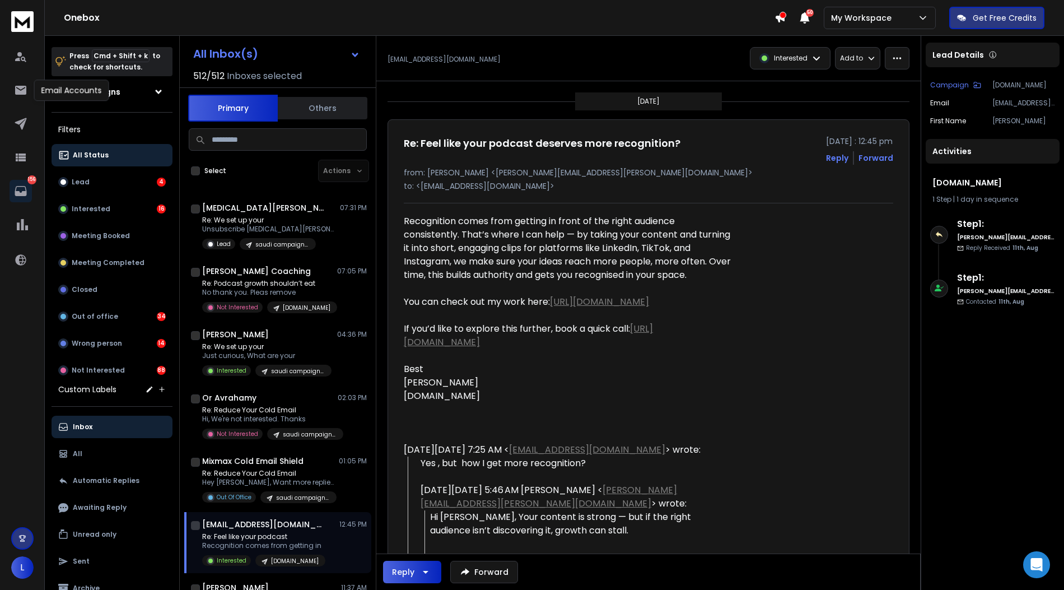 The image size is (1064, 590). Describe the element at coordinates (269, 292) in the screenshot. I see `p: No thank you. Pleas remove` at that location.